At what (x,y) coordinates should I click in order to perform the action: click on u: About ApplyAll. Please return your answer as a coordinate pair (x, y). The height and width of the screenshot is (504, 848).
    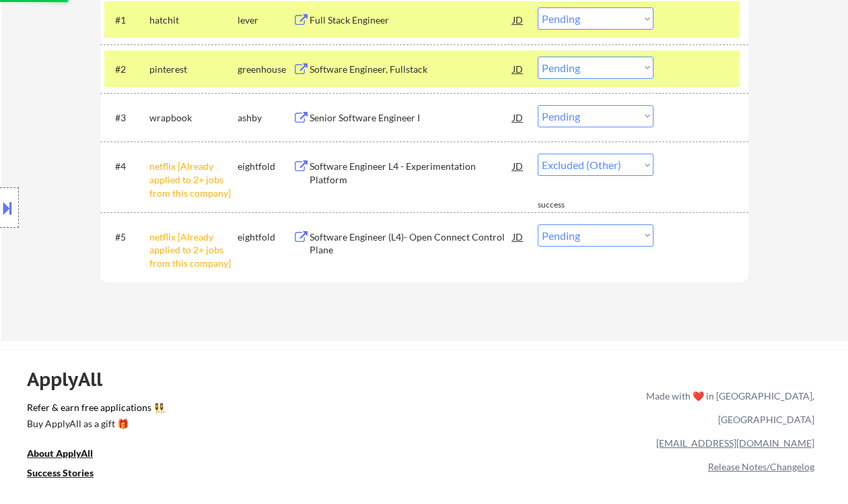
    Looking at the image, I should click on (60, 452).